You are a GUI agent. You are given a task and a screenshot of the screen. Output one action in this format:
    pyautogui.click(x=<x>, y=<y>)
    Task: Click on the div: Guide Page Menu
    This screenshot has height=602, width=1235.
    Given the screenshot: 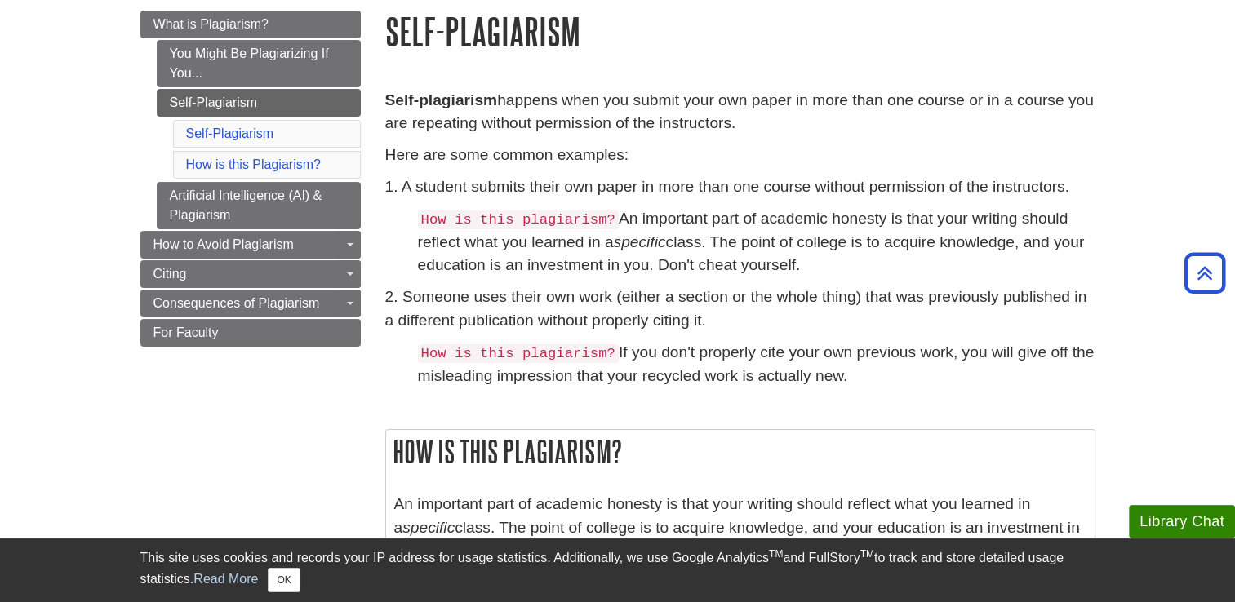 What is the action you would take?
    pyautogui.click(x=251, y=179)
    